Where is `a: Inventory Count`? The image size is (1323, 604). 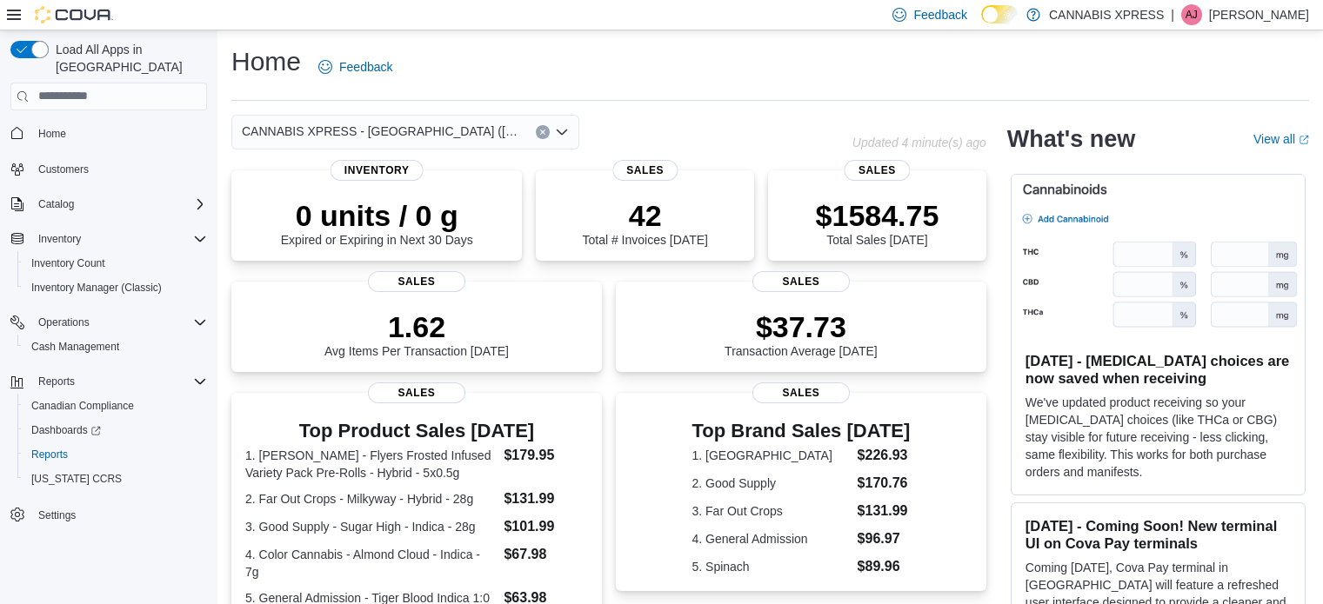 a: Inventory Count is located at coordinates (68, 263).